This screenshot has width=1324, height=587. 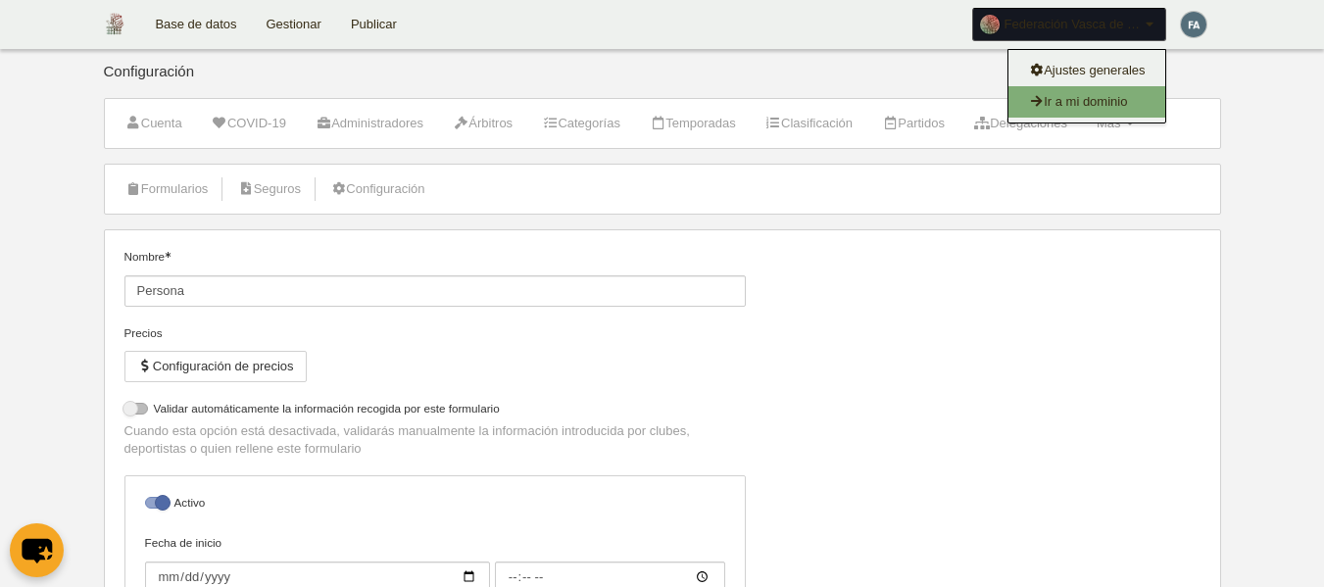 What do you see at coordinates (808, 123) in the screenshot?
I see `a: Clasificación` at bounding box center [808, 123].